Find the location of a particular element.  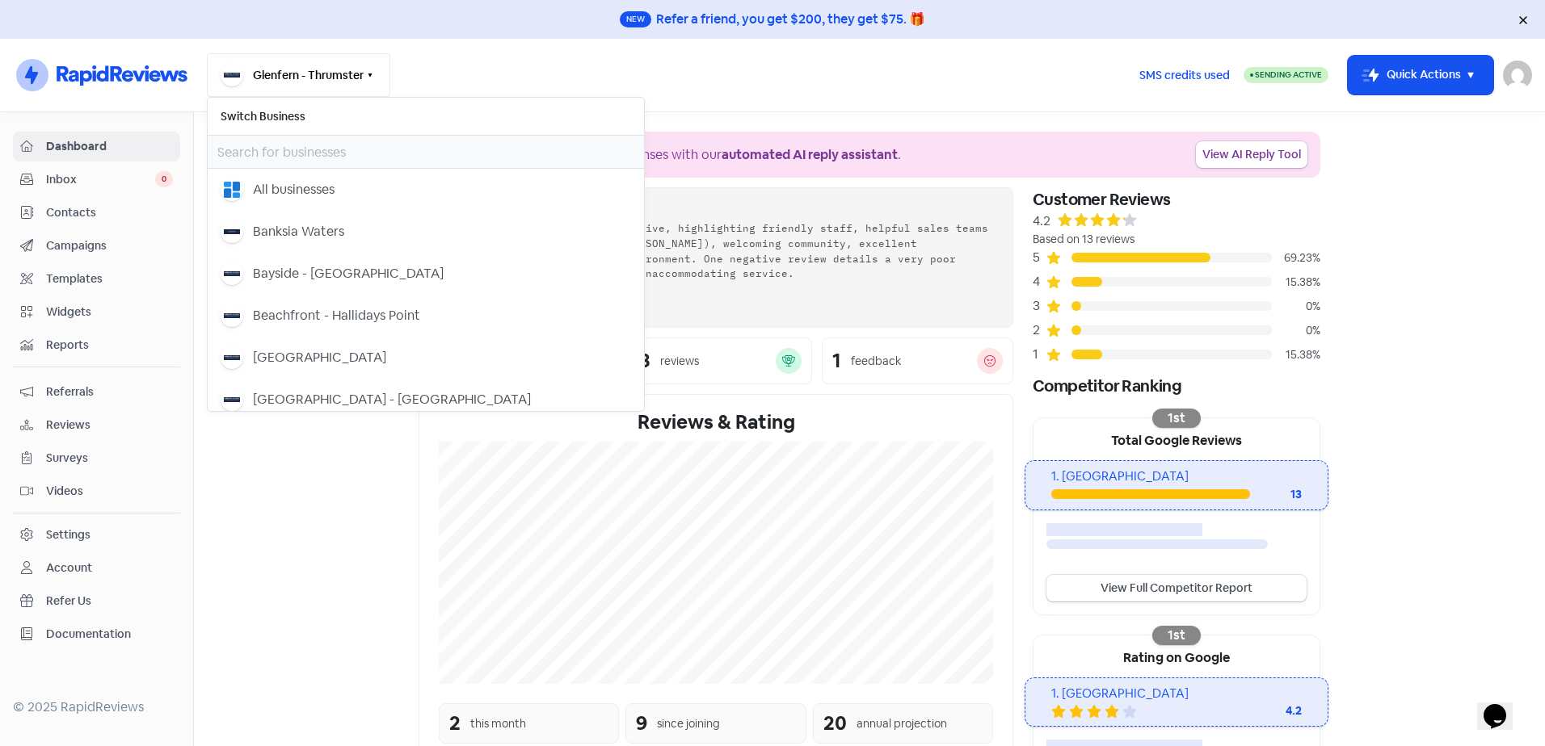

div: this month is located at coordinates (498, 724).